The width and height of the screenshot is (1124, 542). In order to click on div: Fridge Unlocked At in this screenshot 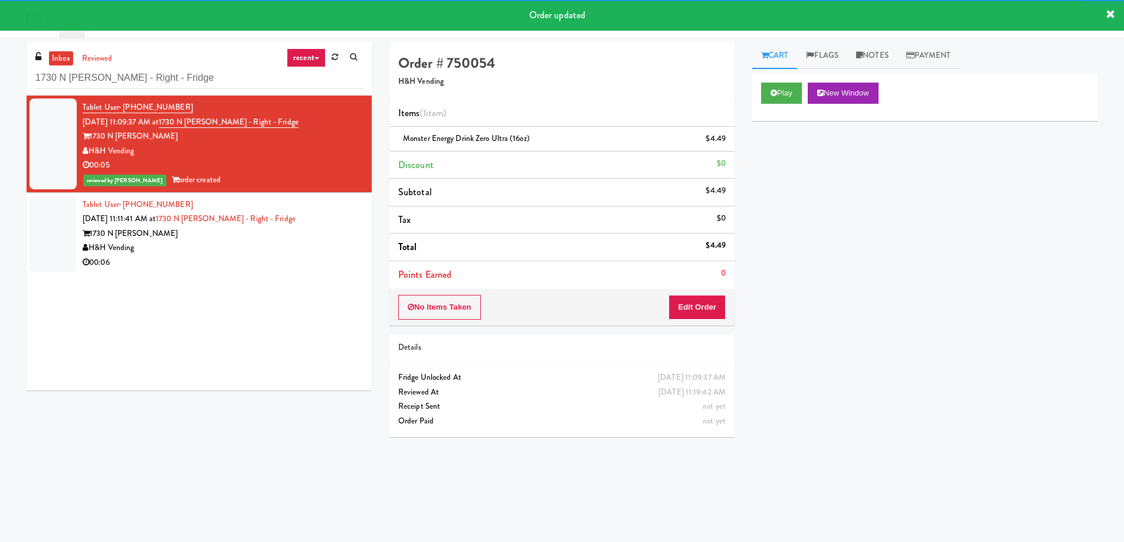, I will do `click(562, 378)`.